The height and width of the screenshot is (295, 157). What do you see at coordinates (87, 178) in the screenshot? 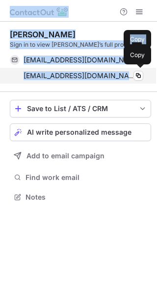
I see `span: Find work email` at bounding box center [87, 178].